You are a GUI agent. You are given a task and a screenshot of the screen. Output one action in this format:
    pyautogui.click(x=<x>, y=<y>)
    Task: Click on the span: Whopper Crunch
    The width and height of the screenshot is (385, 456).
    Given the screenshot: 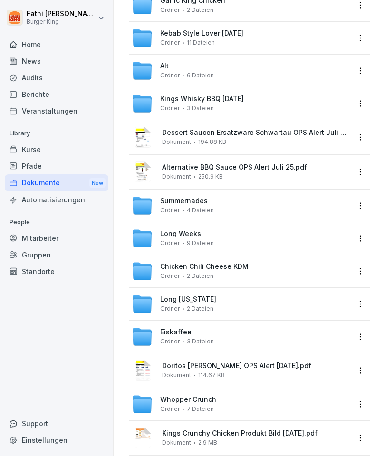 What is the action you would take?
    pyautogui.click(x=188, y=399)
    